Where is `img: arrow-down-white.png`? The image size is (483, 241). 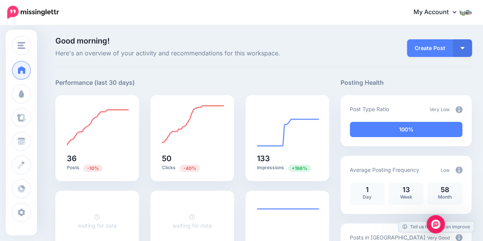 img: arrow-down-white.png is located at coordinates (462, 48).